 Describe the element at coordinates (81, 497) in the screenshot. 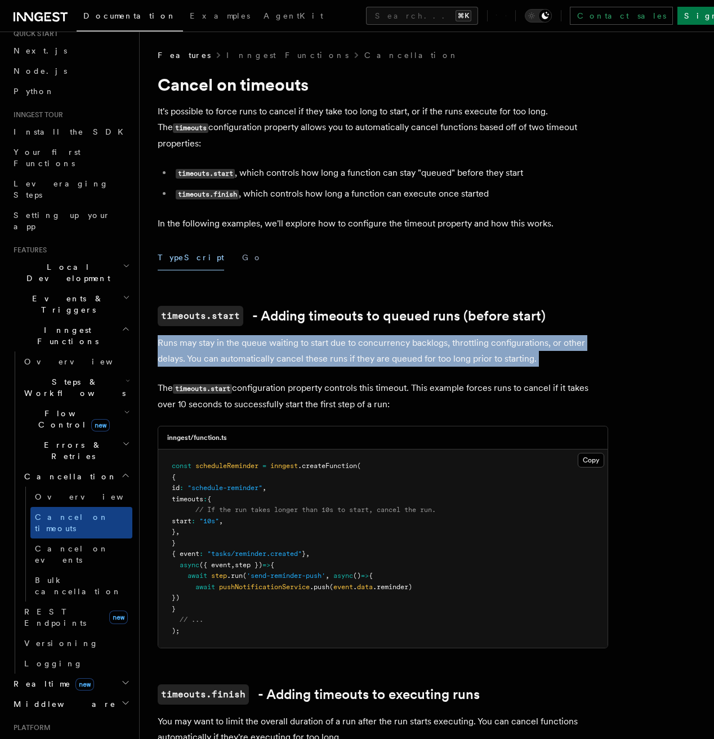

I see `a: Overview` at that location.